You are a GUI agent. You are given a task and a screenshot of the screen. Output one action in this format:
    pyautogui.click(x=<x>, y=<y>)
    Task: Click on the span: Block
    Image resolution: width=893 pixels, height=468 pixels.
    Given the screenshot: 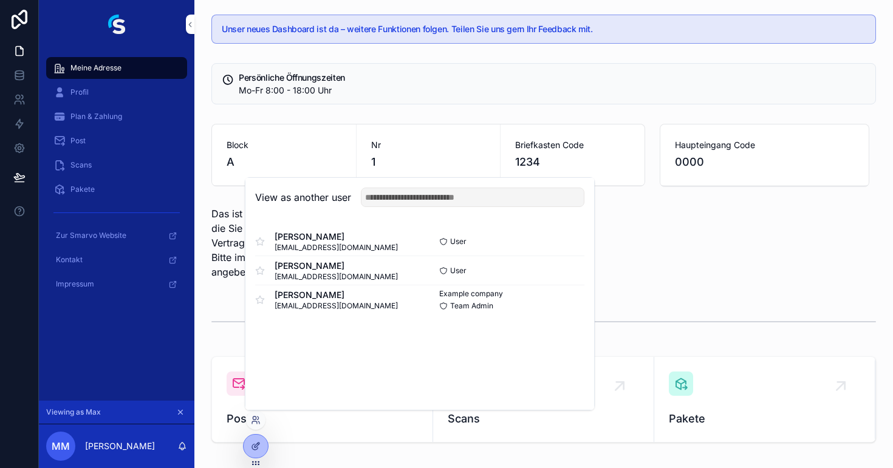 What is the action you would take?
    pyautogui.click(x=284, y=145)
    